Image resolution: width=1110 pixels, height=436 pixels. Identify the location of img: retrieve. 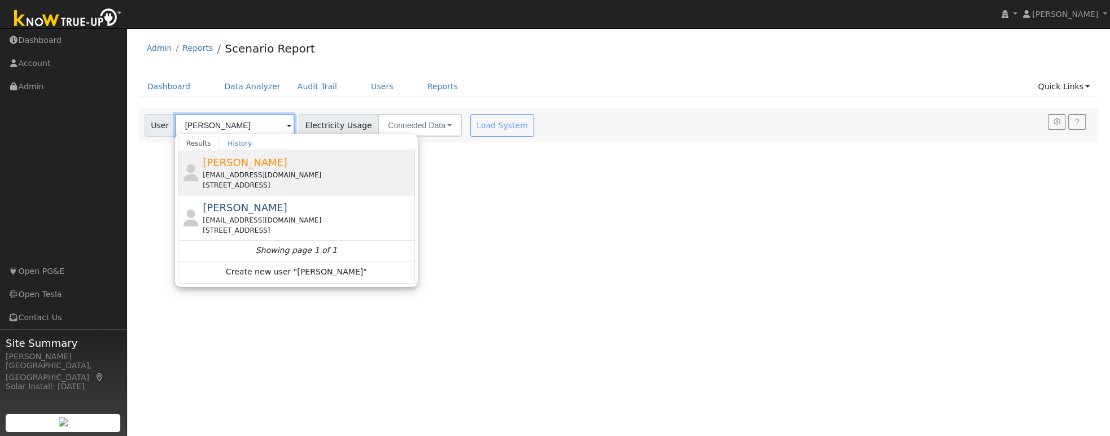
(63, 422).